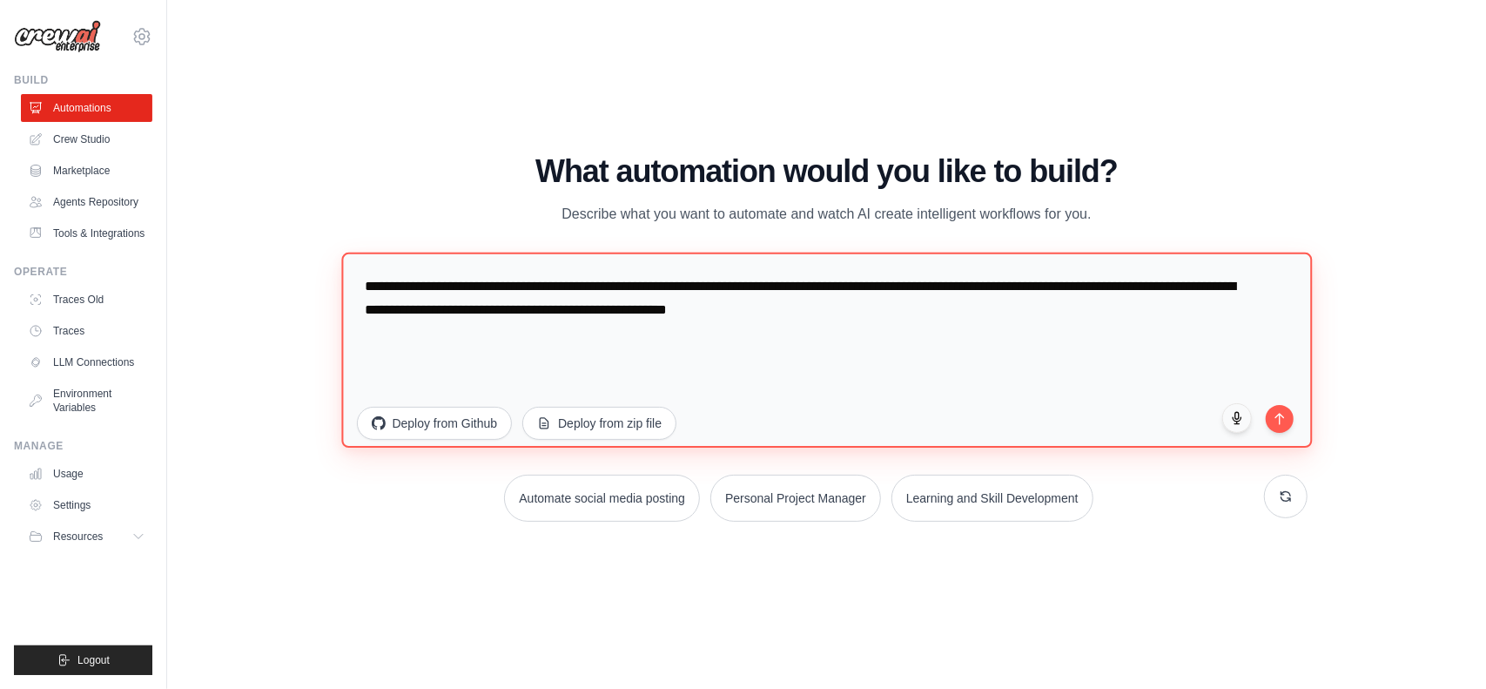 The image size is (1486, 689). Describe the element at coordinates (57, 37) in the screenshot. I see `img: Logo` at that location.